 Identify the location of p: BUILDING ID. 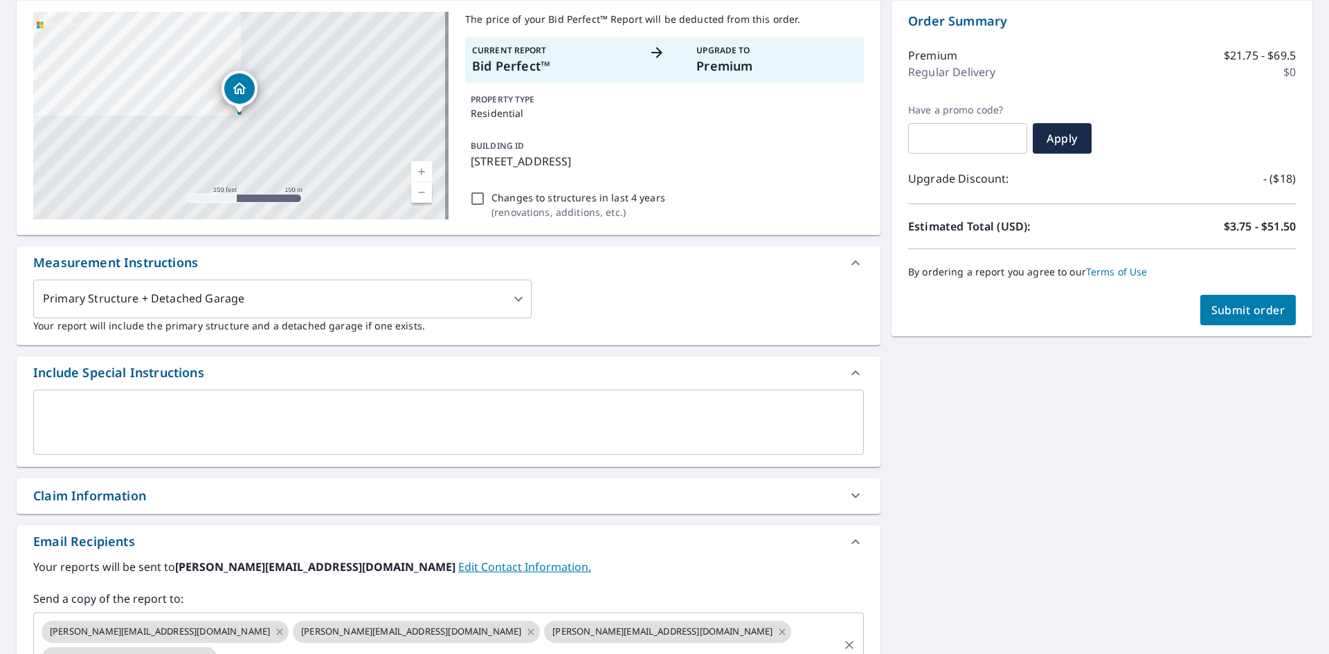
(497, 145).